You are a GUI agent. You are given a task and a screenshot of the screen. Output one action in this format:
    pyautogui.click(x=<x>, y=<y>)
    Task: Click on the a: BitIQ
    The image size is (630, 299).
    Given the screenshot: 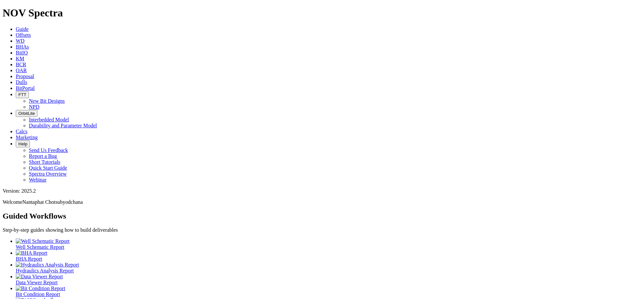 What is the action you would take?
    pyautogui.click(x=22, y=53)
    